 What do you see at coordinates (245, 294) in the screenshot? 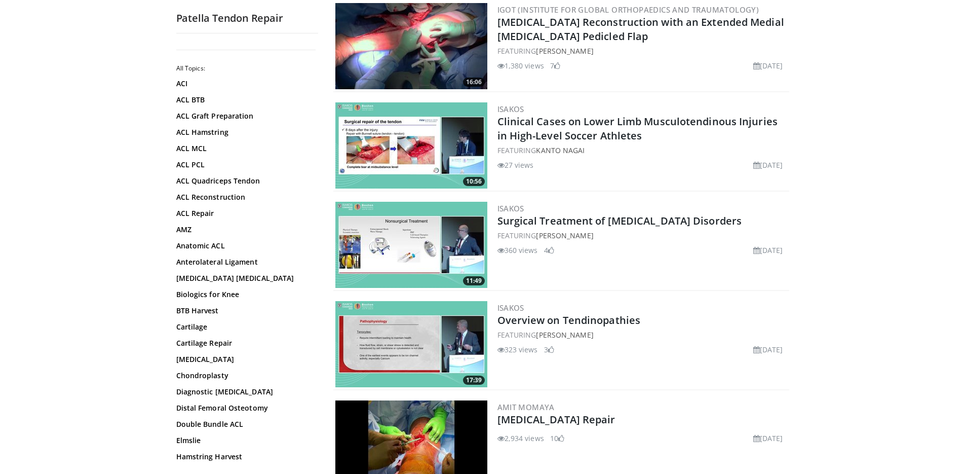
I see `a: Biologics for Knee` at bounding box center [245, 294].